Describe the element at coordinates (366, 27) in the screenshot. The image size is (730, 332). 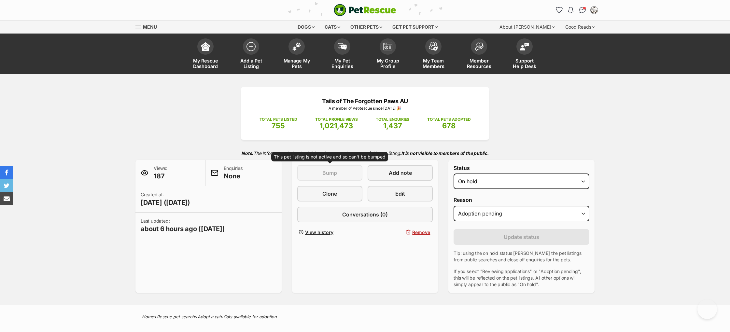
I see `div: Other pets` at that location.